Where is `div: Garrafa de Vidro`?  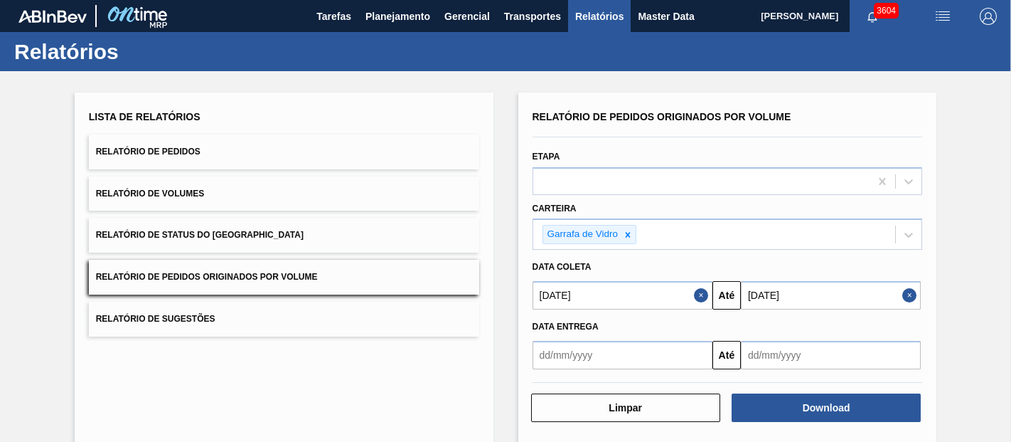 div: Garrafa de Vidro is located at coordinates (582, 234).